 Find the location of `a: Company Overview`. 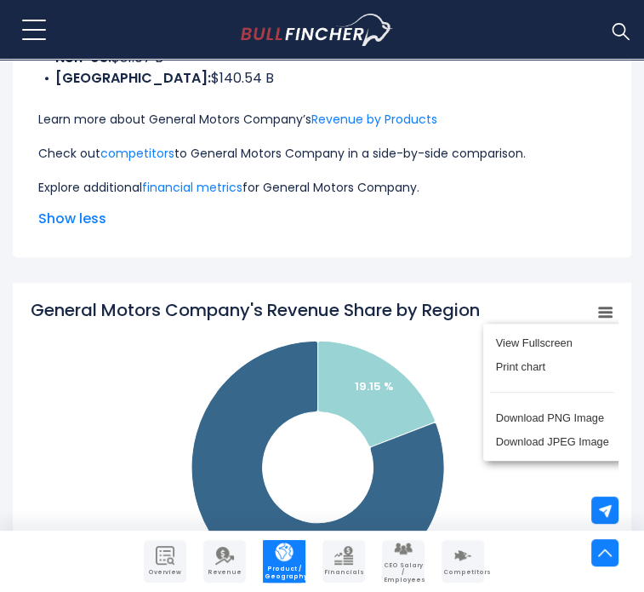

a: Company Overview is located at coordinates (165, 561).